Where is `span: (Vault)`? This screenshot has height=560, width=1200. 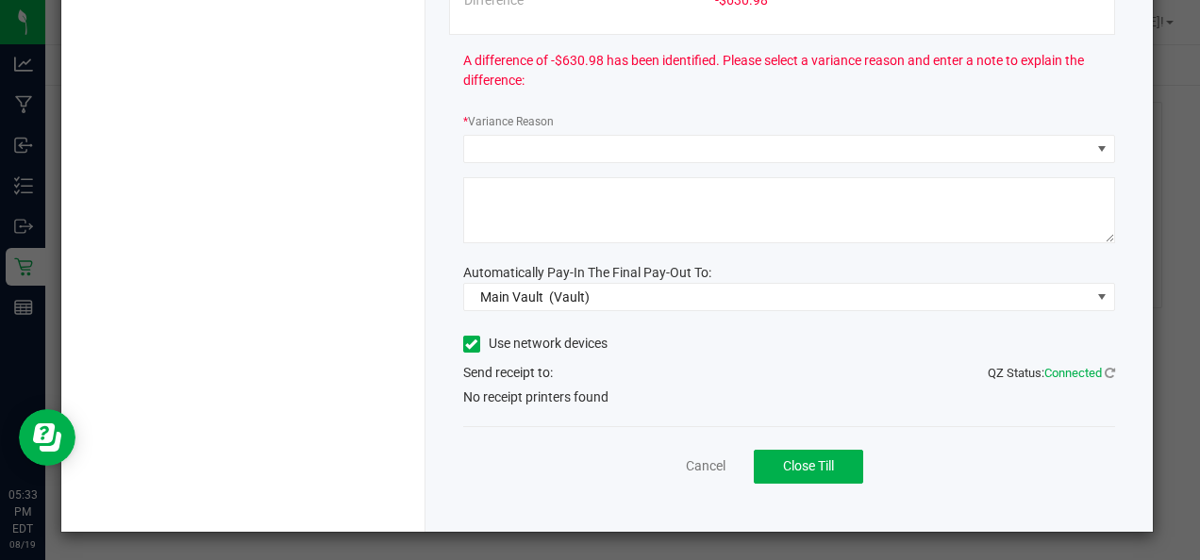 span: (Vault) is located at coordinates (569, 297).